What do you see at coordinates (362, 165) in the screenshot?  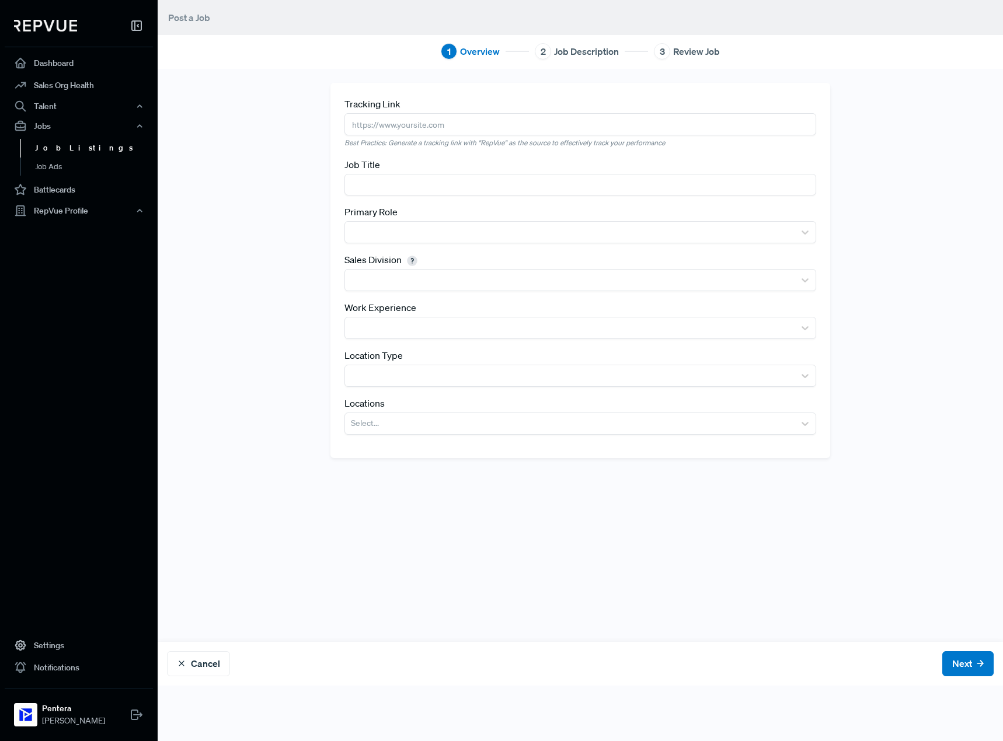 I see `label: Job Title` at bounding box center [362, 165].